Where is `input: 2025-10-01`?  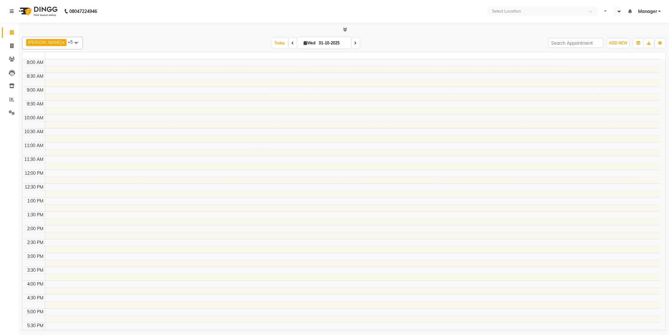
input: 2025-10-01 is located at coordinates (333, 43).